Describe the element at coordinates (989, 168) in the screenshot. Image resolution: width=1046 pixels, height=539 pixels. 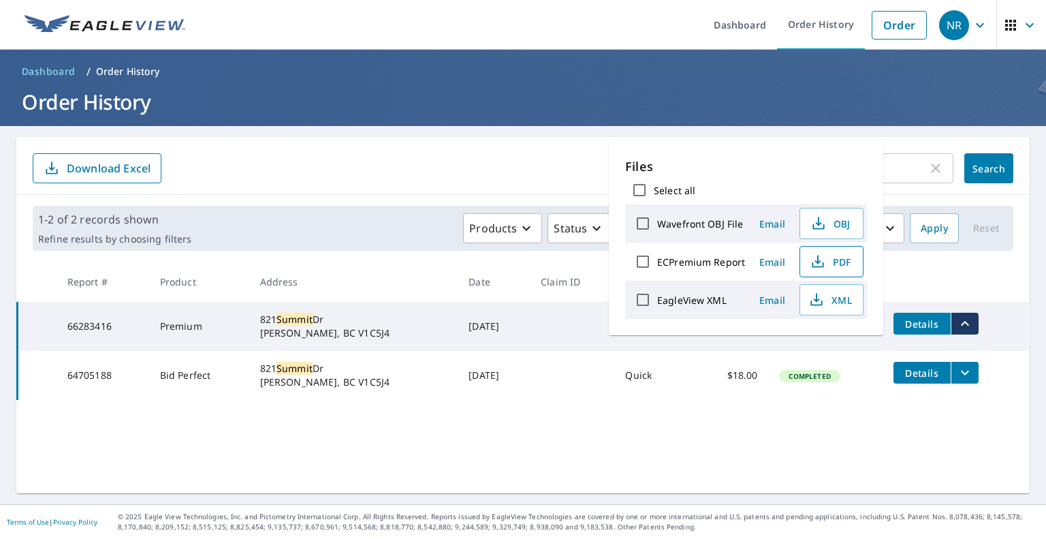
I see `button: Search` at that location.